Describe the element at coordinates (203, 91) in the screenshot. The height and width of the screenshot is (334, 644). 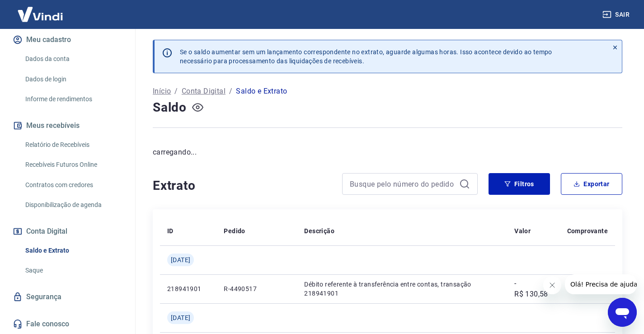
I see `a: Conta Digital` at that location.